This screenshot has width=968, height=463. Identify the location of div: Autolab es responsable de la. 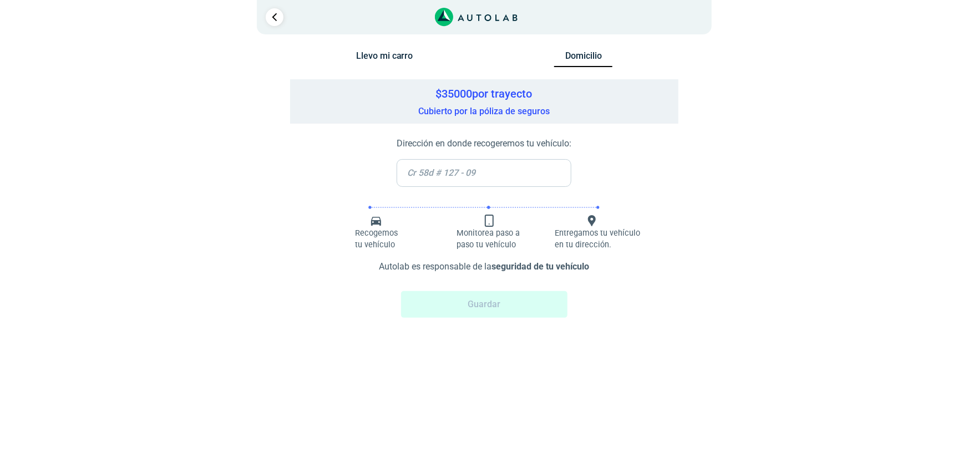
(484, 265).